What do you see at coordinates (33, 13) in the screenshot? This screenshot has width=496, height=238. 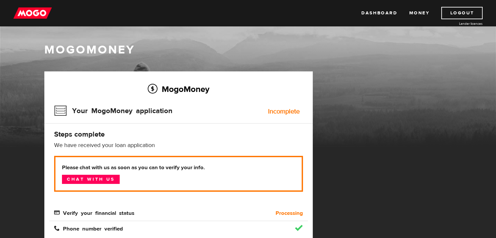 I see `img: mogo_logo-11ee424be714fa7cbb0f0f49df9e16ec.png` at bounding box center [33, 13].